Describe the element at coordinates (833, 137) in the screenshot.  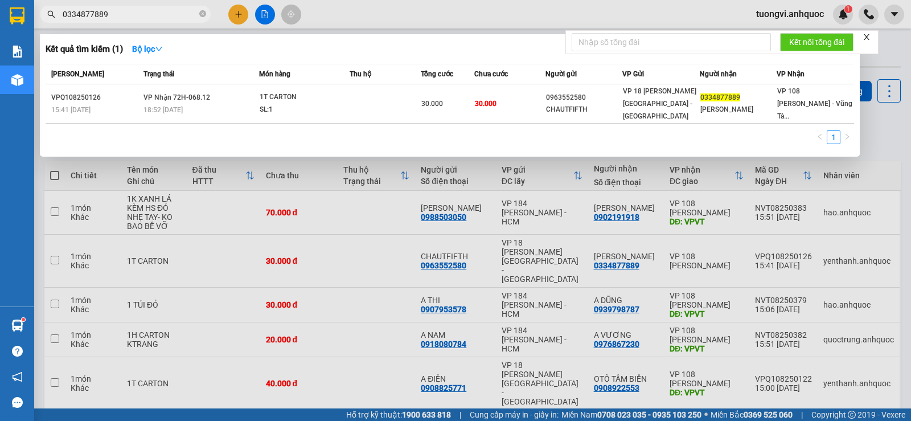
I see `a: 1` at that location.